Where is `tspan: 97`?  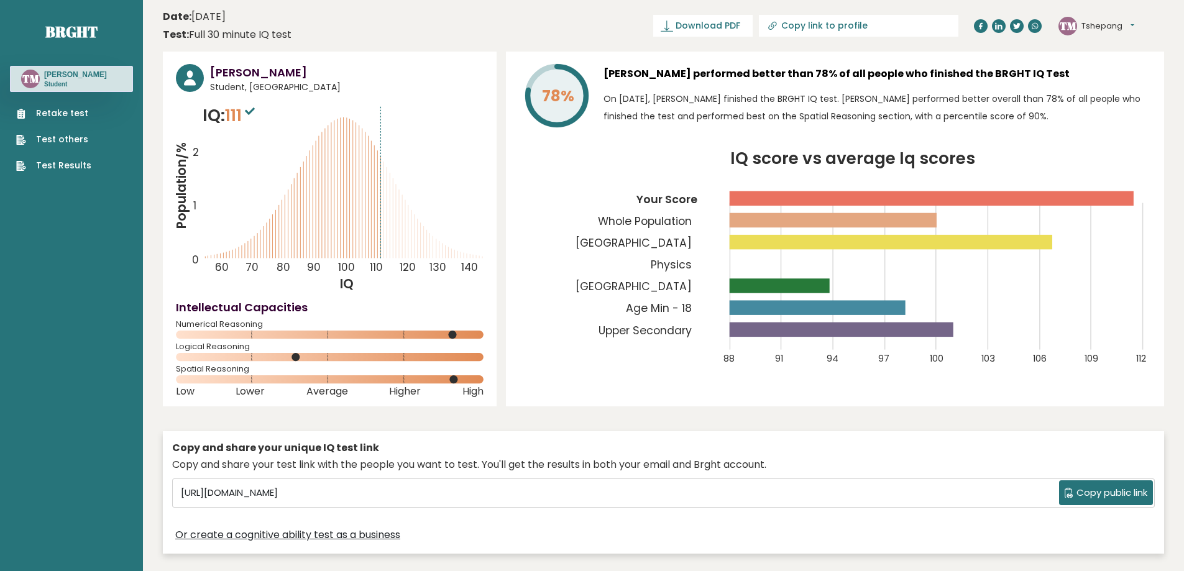
tspan: 97 is located at coordinates (883, 358).